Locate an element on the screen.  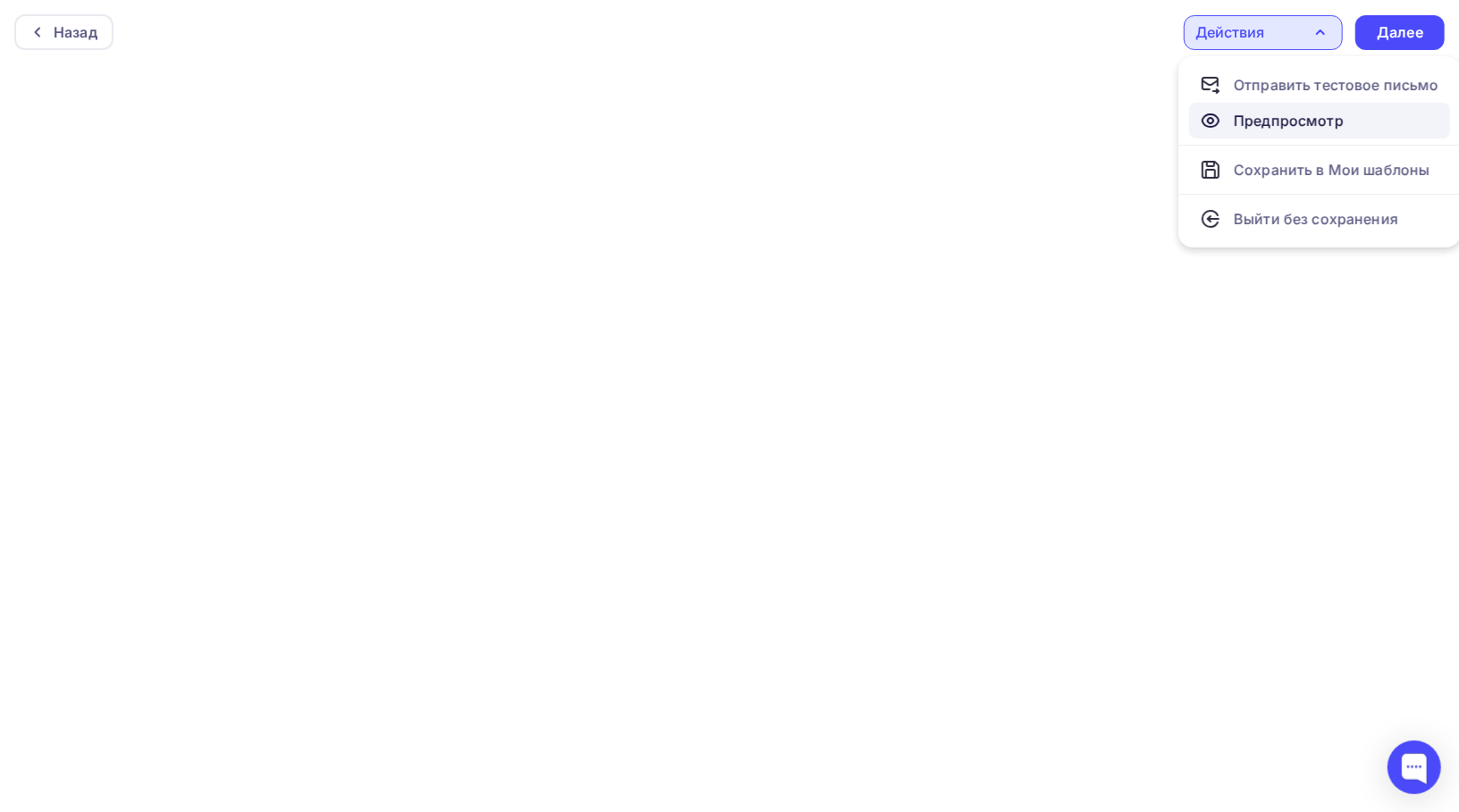
div: Выйти без сохранения is located at coordinates (1316, 219).